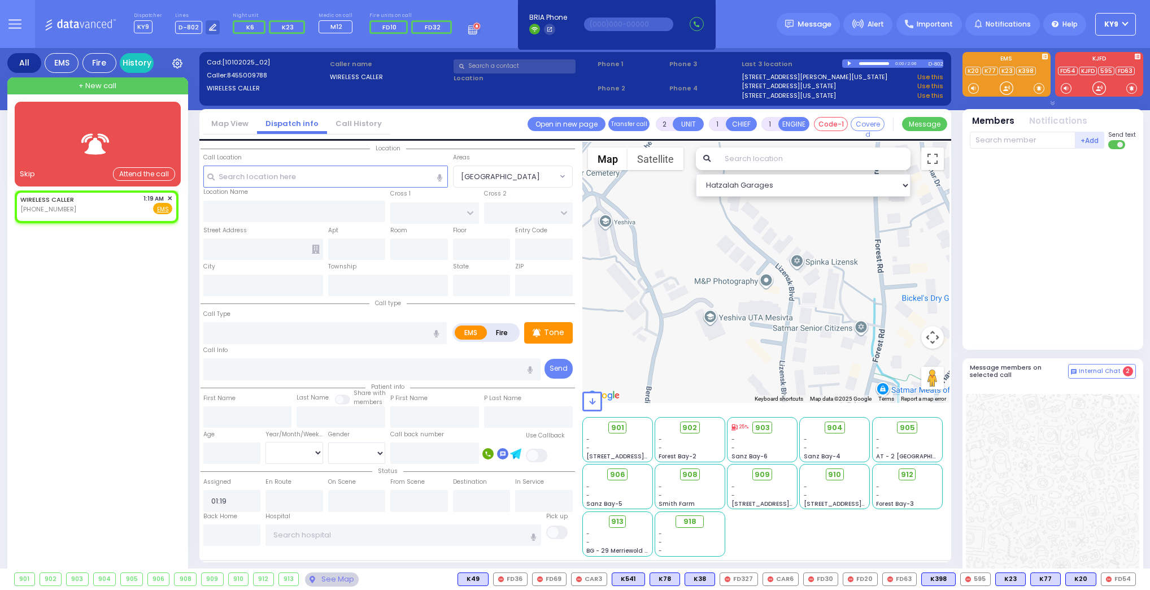  Describe the element at coordinates (189, 27) in the screenshot. I see `span: D-802` at that location.